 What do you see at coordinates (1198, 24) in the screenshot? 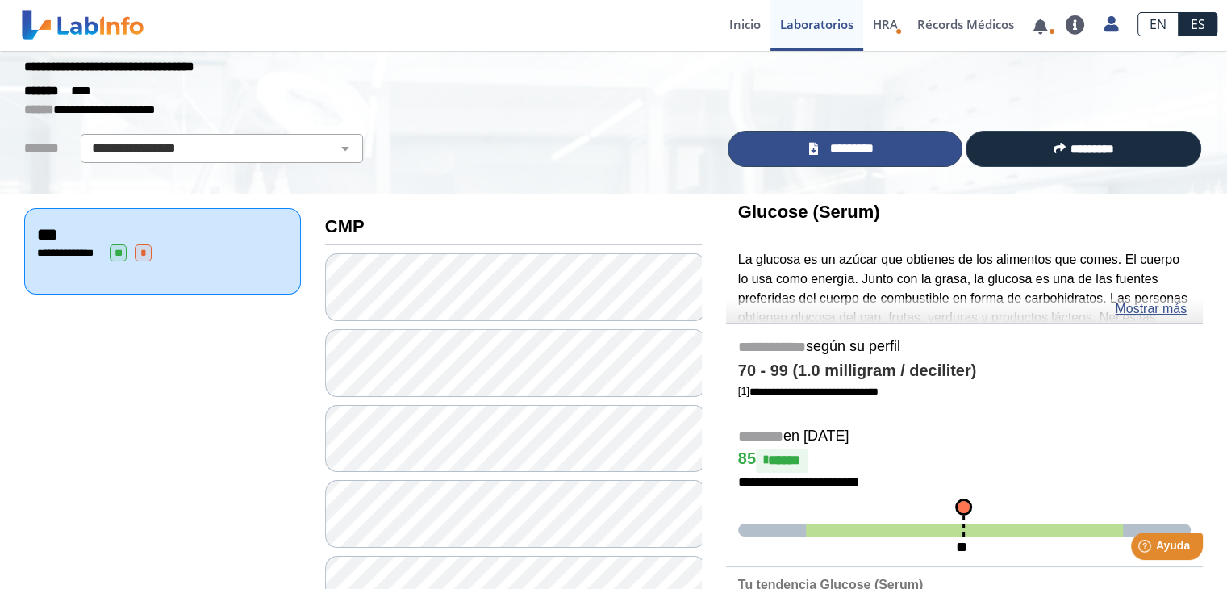
I see `a: ES` at bounding box center [1198, 24].